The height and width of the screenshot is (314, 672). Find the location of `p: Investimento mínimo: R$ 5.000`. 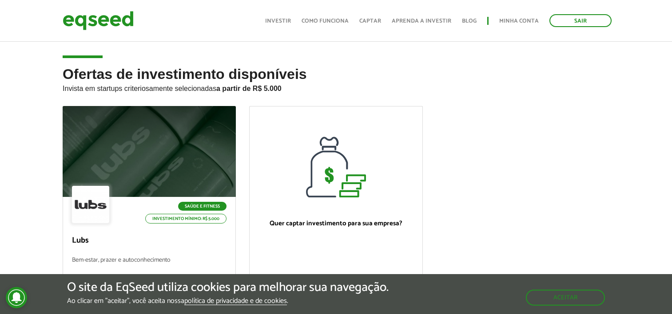

p: Investimento mínimo: R$ 5.000 is located at coordinates (186, 219).